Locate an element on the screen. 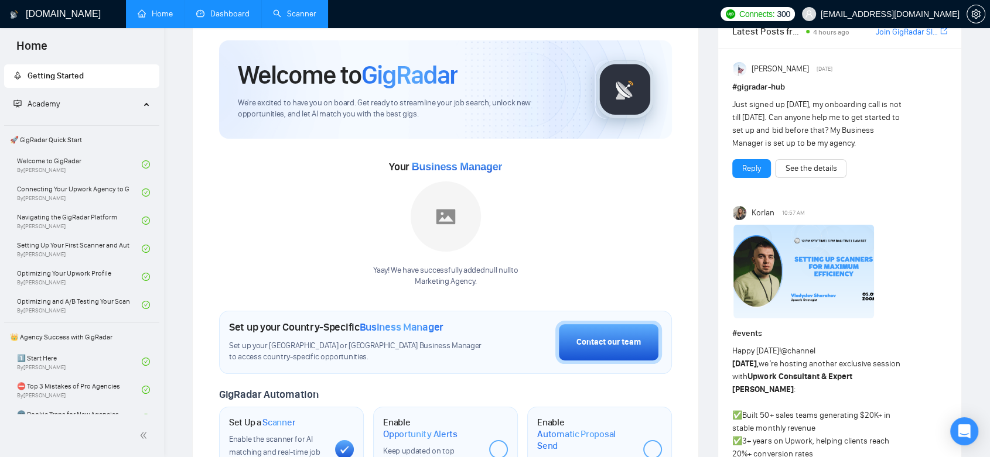 This screenshot has width=990, height=457. span: Home is located at coordinates (32, 50).